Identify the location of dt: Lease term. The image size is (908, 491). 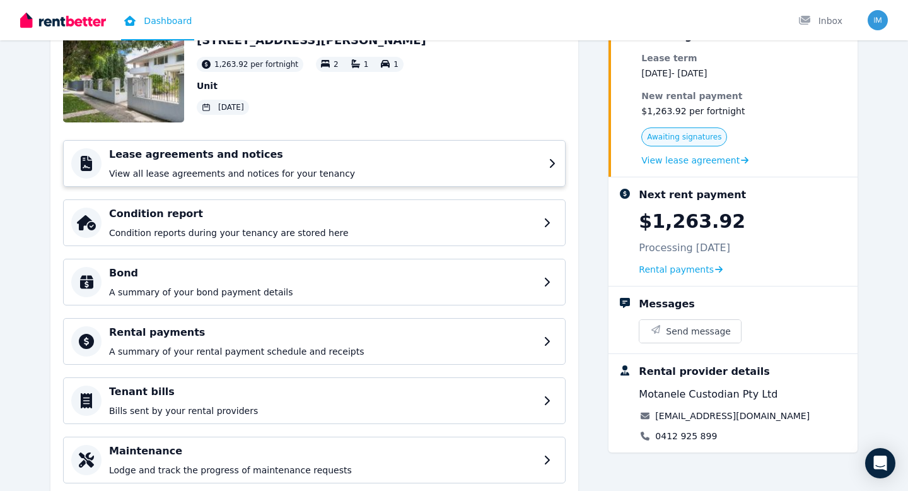
(695, 58).